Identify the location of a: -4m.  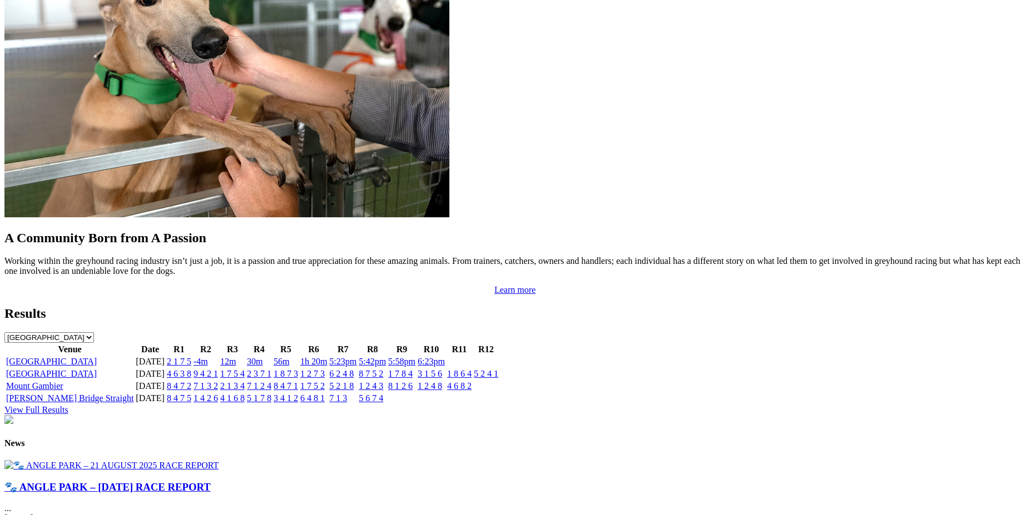
(201, 361).